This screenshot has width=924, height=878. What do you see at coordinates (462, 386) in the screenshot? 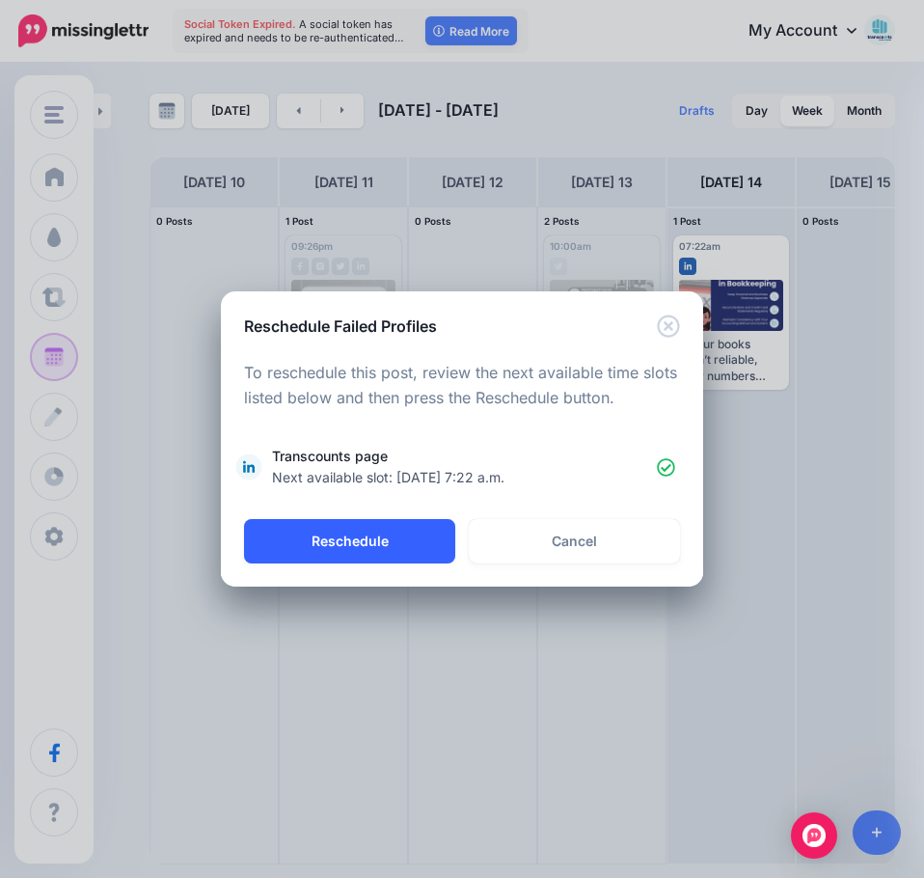
I see `p: To reschedule this post, review the next available time slots listed below and then press the Res...` at bounding box center [462, 386].